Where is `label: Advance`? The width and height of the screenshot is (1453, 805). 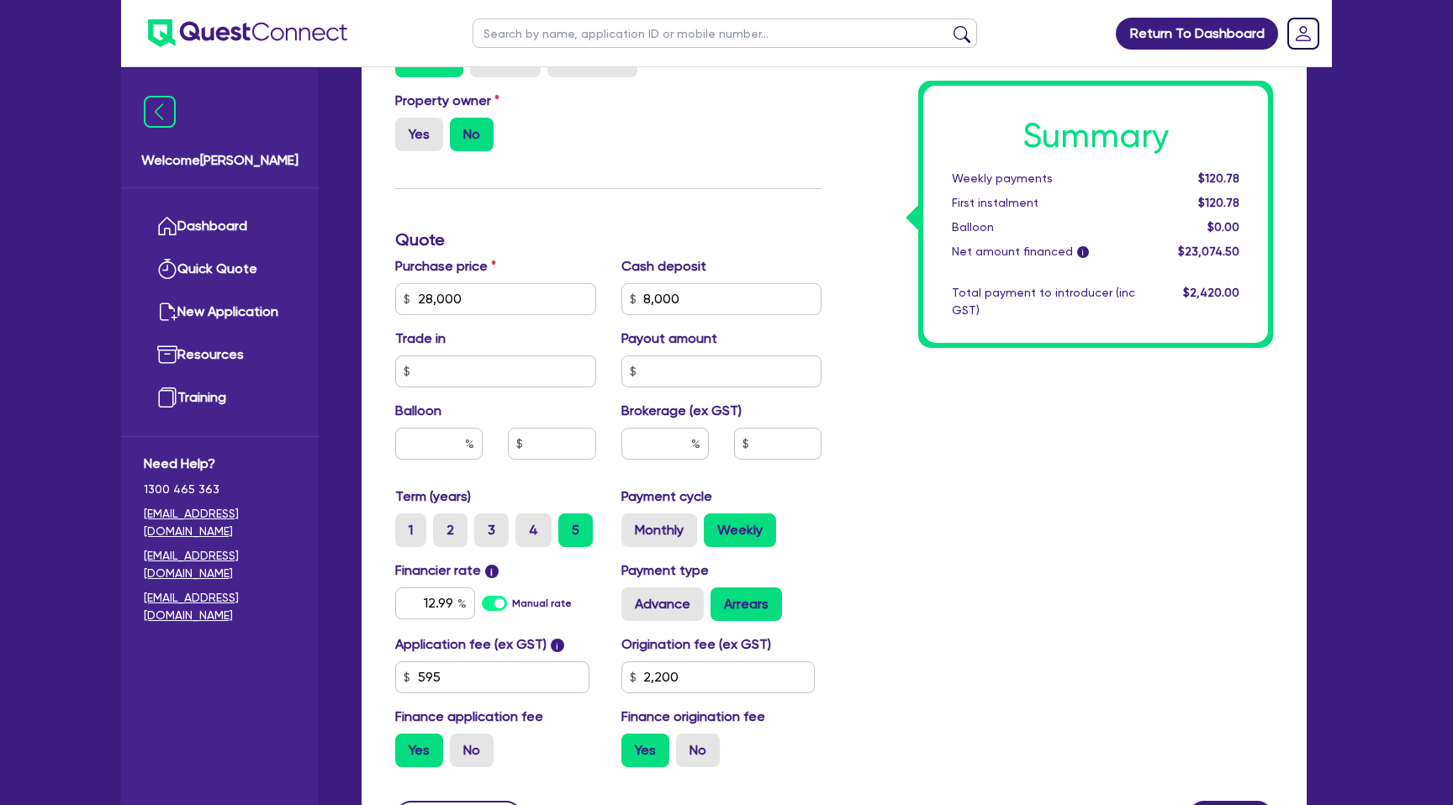 label: Advance is located at coordinates (663, 605).